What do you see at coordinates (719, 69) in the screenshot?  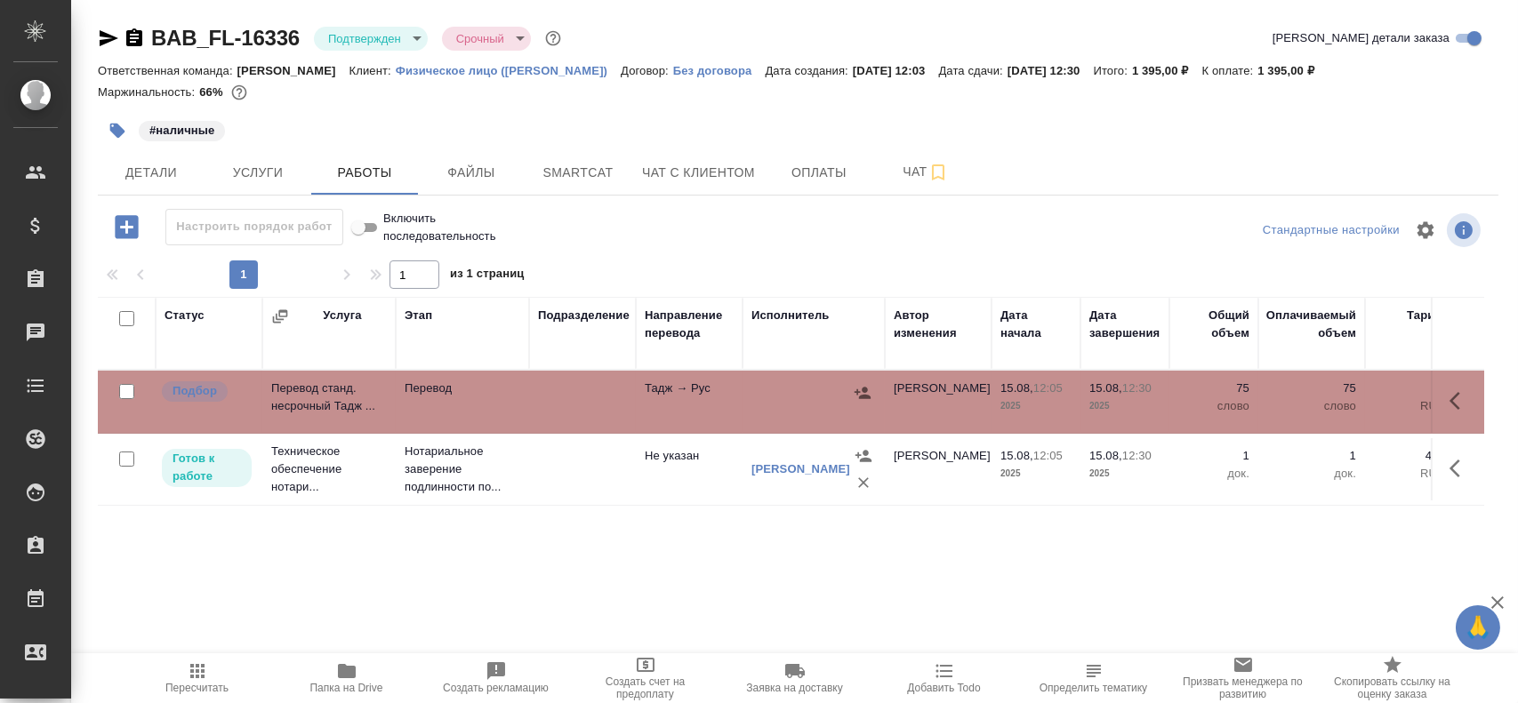 I see `a: Без договора` at bounding box center [719, 69].